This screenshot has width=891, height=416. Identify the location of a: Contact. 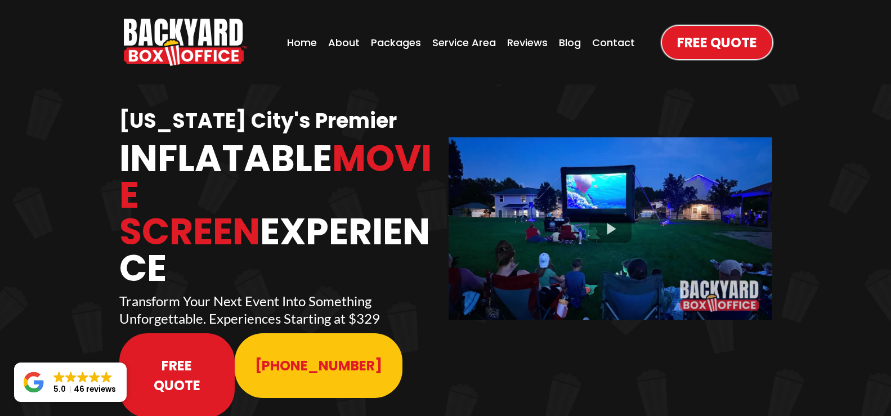
(614, 42).